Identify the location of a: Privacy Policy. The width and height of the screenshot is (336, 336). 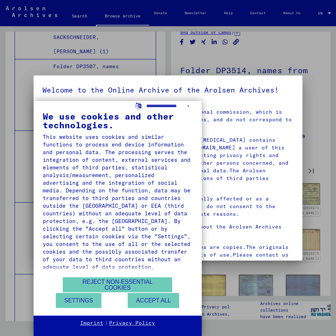
(132, 324).